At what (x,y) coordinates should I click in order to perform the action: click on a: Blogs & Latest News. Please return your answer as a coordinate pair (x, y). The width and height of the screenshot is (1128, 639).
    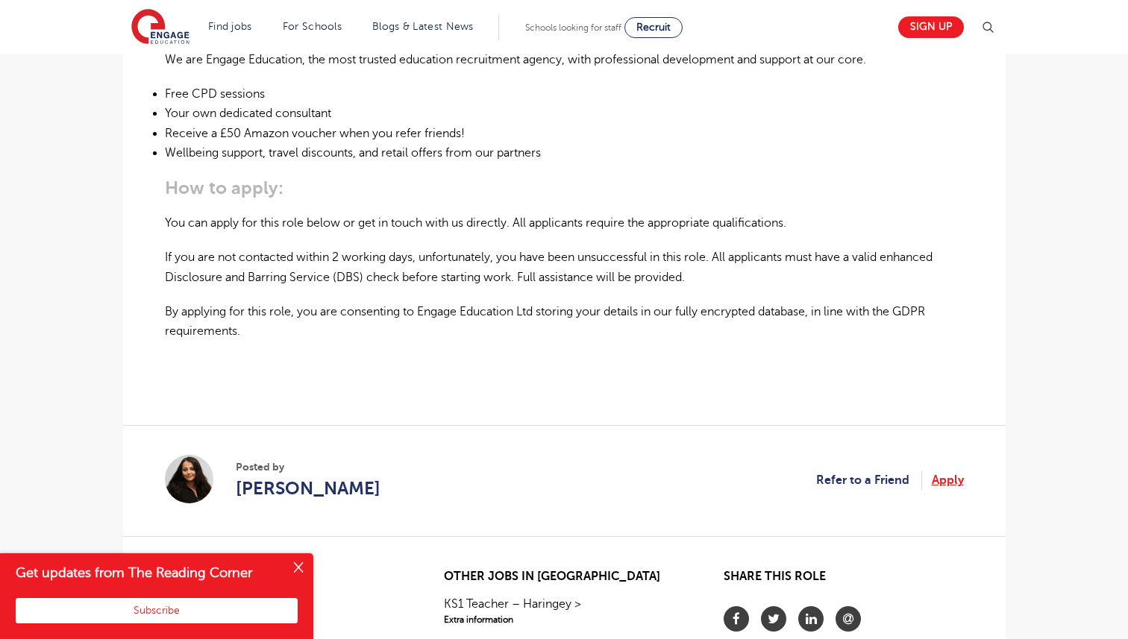
    Looking at the image, I should click on (423, 26).